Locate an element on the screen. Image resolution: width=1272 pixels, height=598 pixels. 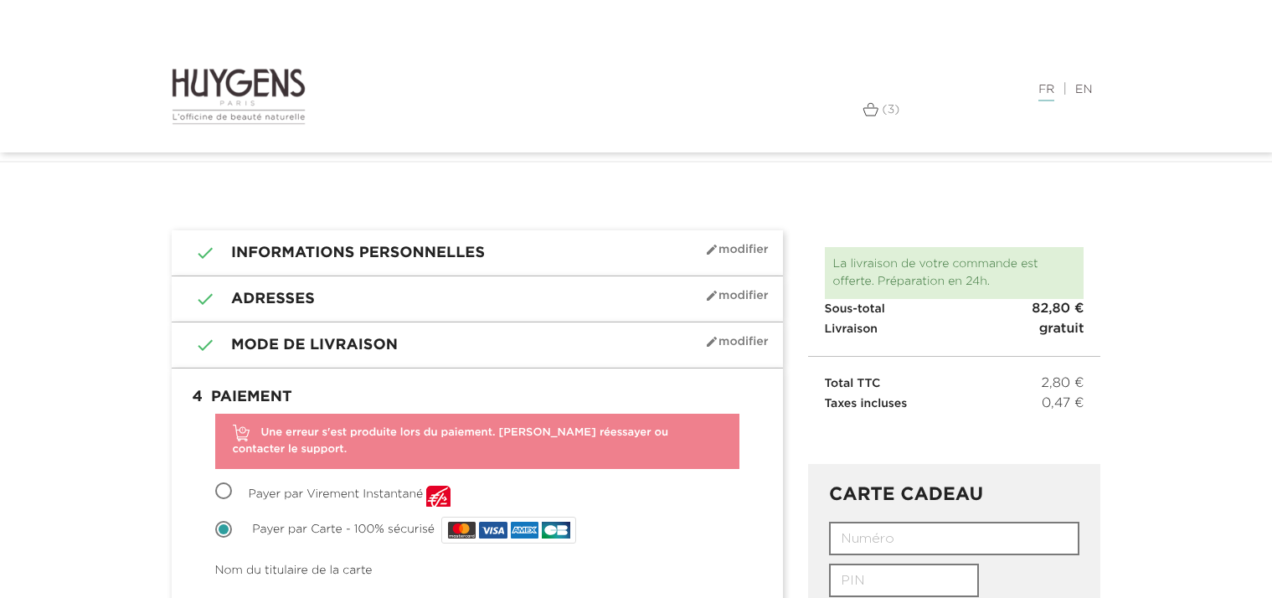
h1: Mode de livraison is located at coordinates (477, 345).